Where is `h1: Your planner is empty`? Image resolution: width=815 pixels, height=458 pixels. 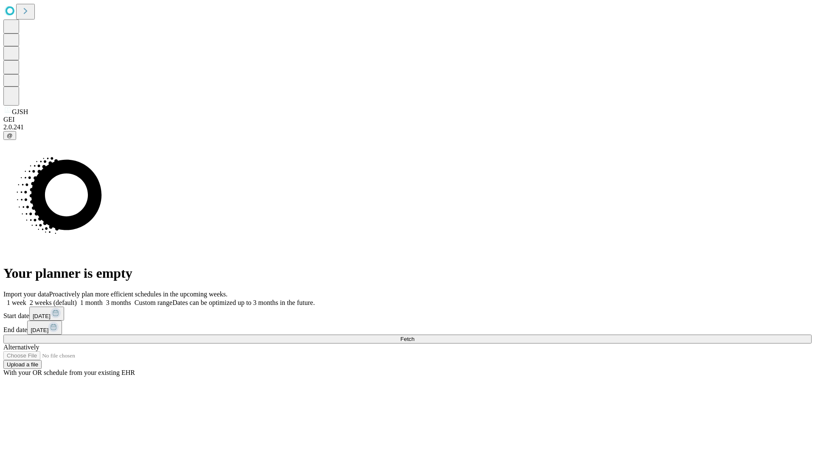
h1: Your planner is empty is located at coordinates (407, 273).